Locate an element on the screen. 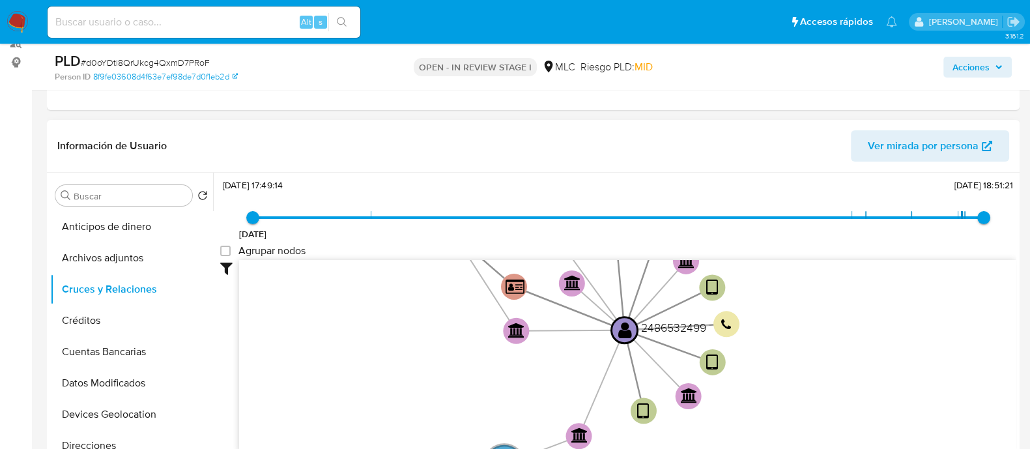  button: Cuentas Bancarias is located at coordinates (132, 352).